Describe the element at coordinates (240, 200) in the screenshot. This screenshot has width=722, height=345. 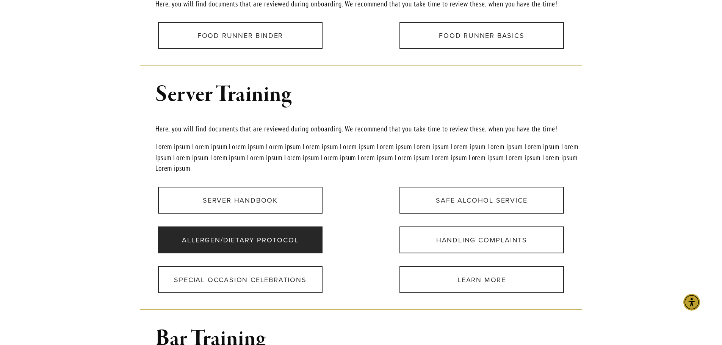
I see `a: Server Handbook` at that location.